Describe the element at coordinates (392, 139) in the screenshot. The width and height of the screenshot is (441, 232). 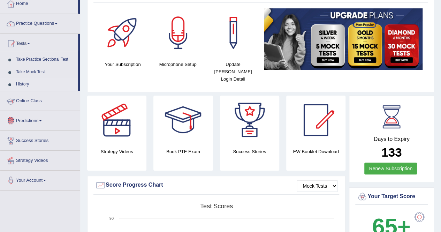
I see `h4: Days to Expiry` at that location.